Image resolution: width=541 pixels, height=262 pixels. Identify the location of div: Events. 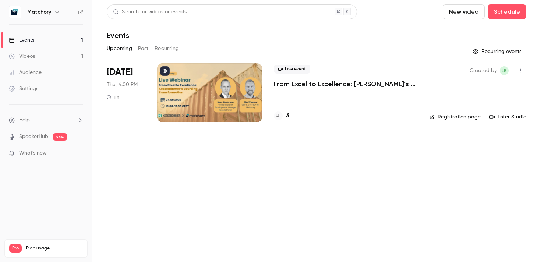
(21, 40).